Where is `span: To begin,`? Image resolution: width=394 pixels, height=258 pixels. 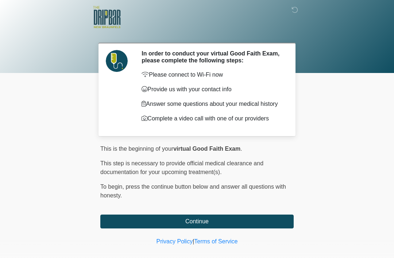 span: To begin, is located at coordinates (113, 186).